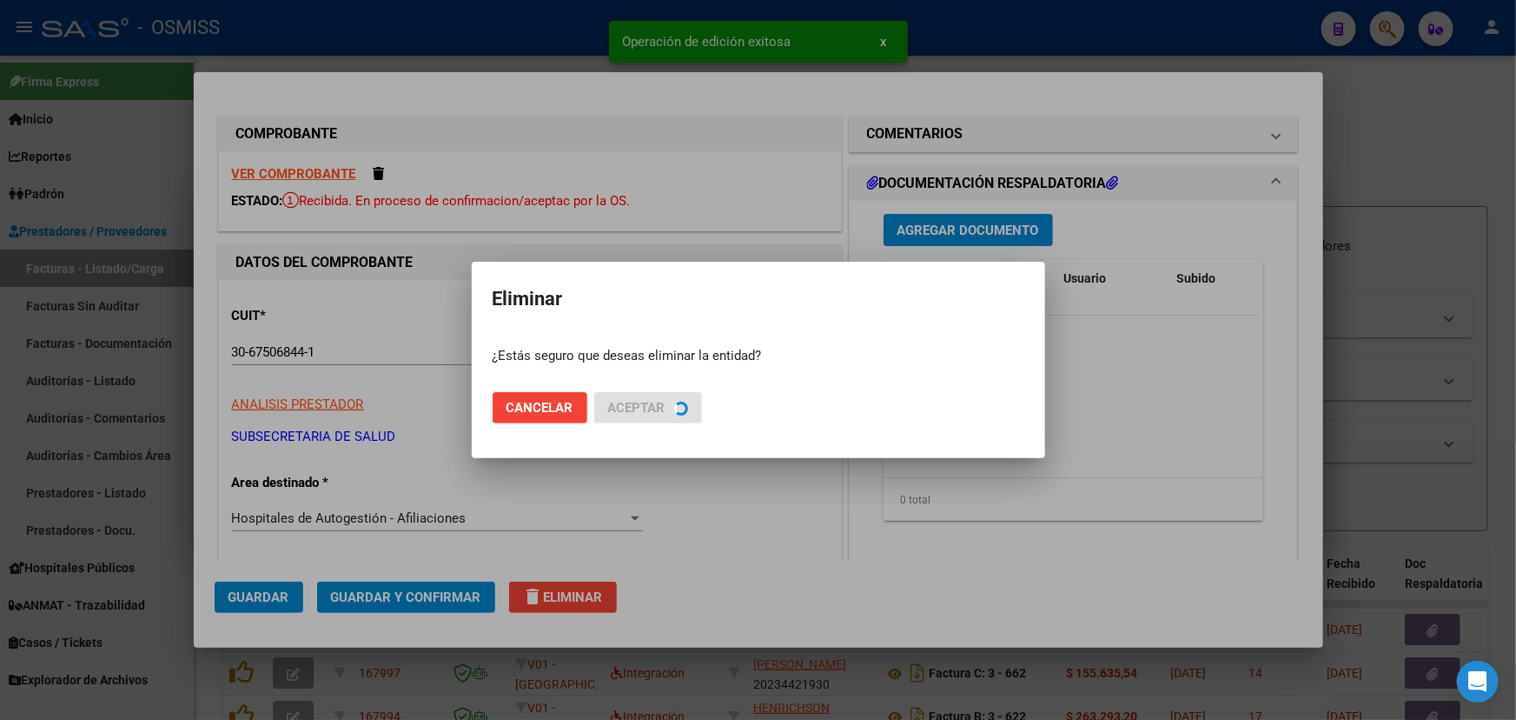 This screenshot has width=1516, height=720. I want to click on h2: Eliminar, so click(759, 299).